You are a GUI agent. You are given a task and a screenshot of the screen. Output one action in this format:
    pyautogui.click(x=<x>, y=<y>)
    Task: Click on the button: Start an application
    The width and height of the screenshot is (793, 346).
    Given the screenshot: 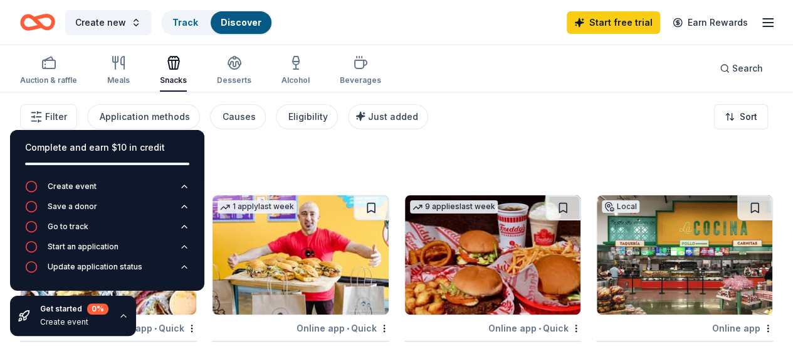 What is the action you would take?
    pyautogui.click(x=107, y=250)
    